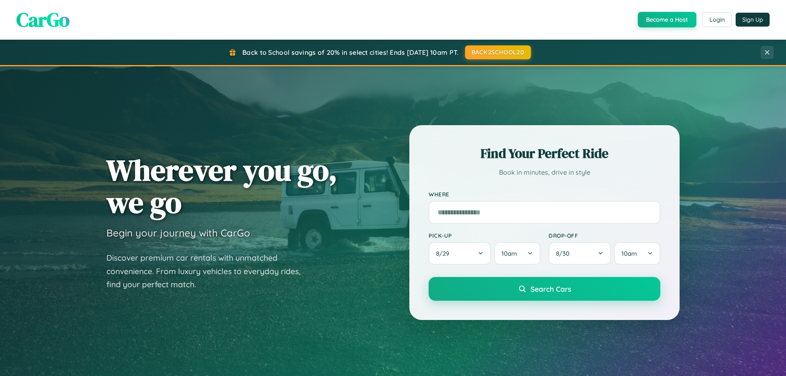 This screenshot has width=786, height=376. What do you see at coordinates (551, 289) in the screenshot?
I see `span: Search Cars` at bounding box center [551, 289].